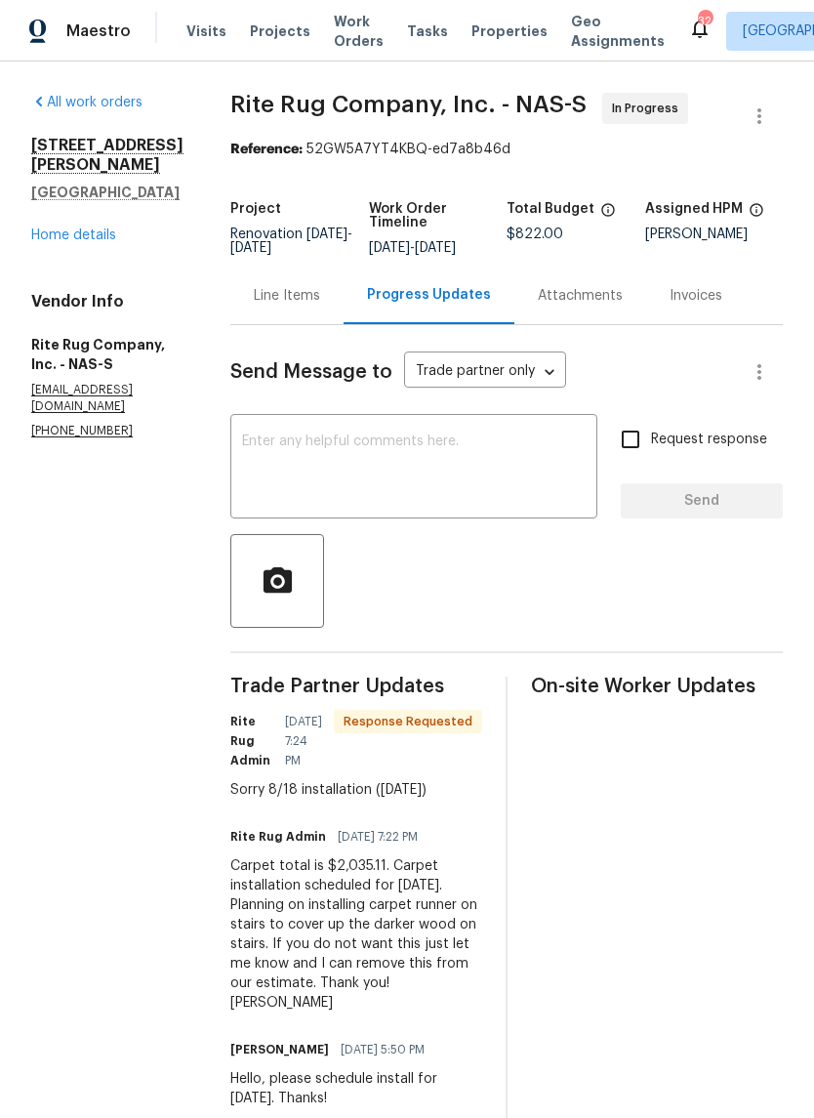 This screenshot has height=1118, width=814. I want to click on span: Maestro, so click(99, 31).